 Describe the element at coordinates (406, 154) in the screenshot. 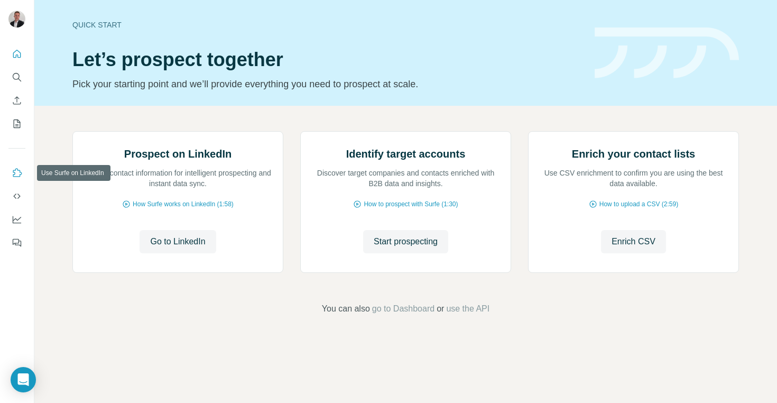

I see `h2: Identify target accounts` at that location.